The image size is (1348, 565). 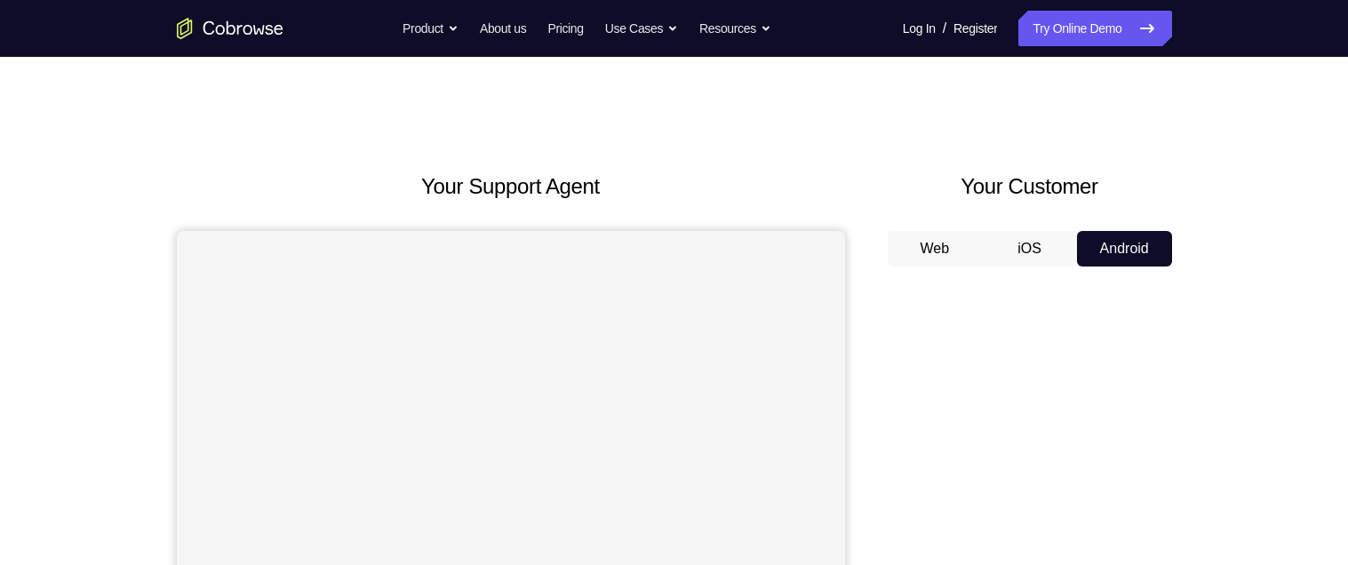 I want to click on button: Android, so click(x=1124, y=249).